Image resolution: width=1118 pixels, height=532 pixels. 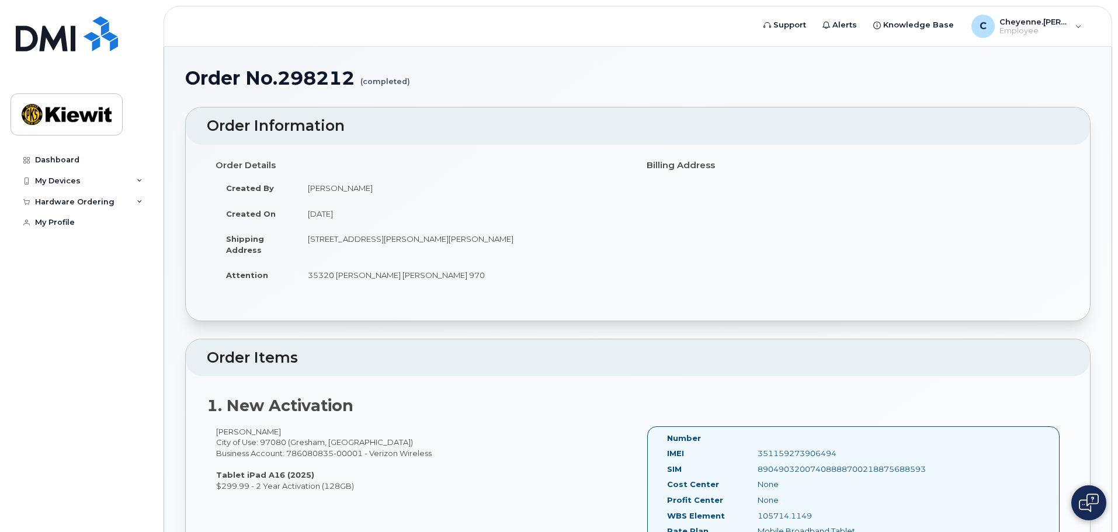 What do you see at coordinates (695, 516) in the screenshot?
I see `label: WBS Element` at bounding box center [695, 516].